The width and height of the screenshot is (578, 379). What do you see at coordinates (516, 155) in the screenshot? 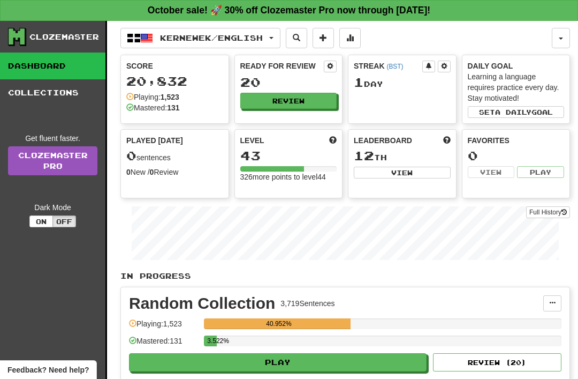
I see `div: 0` at bounding box center [516, 155].